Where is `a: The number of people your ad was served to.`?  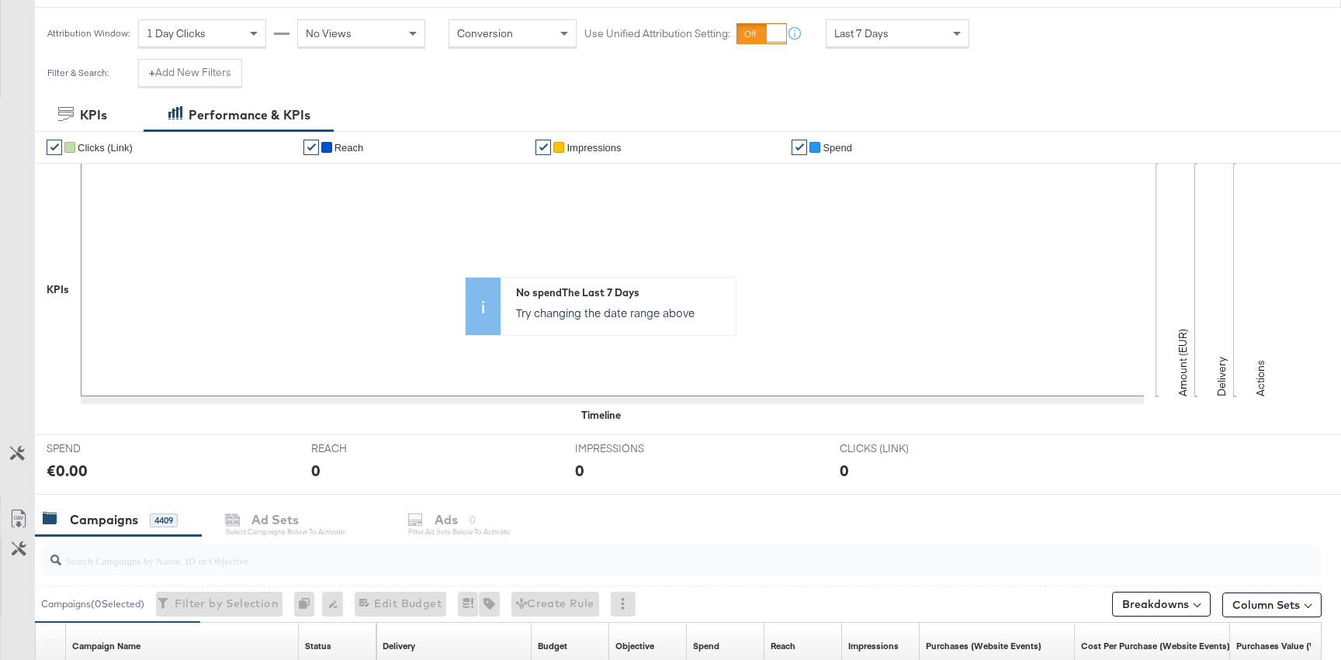 a: The number of people your ad was served to. is located at coordinates (783, 646).